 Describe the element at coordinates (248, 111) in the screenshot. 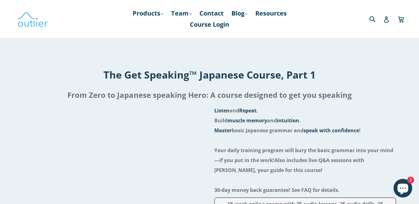

I see `span: Repeat` at that location.